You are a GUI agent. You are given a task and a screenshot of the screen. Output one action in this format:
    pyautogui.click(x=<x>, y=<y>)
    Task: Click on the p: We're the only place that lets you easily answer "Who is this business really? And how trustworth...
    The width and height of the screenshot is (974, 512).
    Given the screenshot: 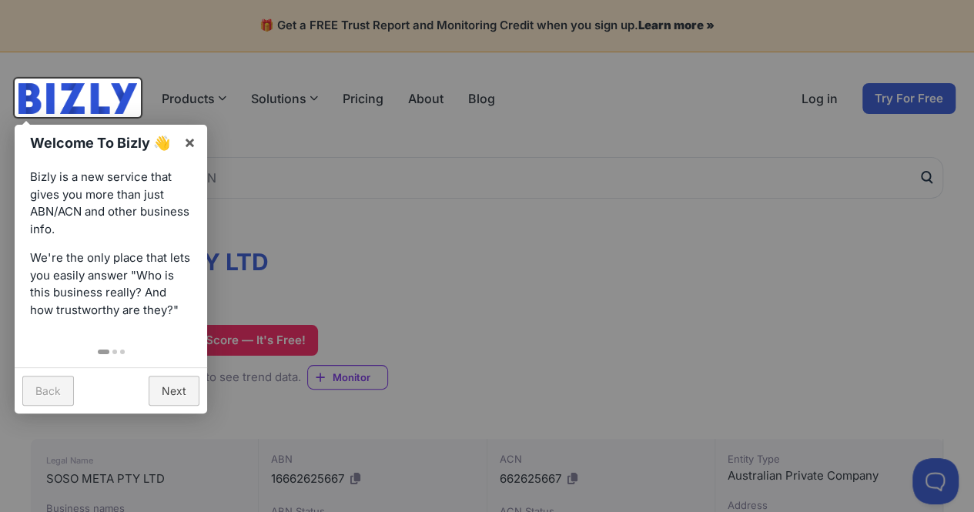 What is the action you would take?
    pyautogui.click(x=111, y=284)
    